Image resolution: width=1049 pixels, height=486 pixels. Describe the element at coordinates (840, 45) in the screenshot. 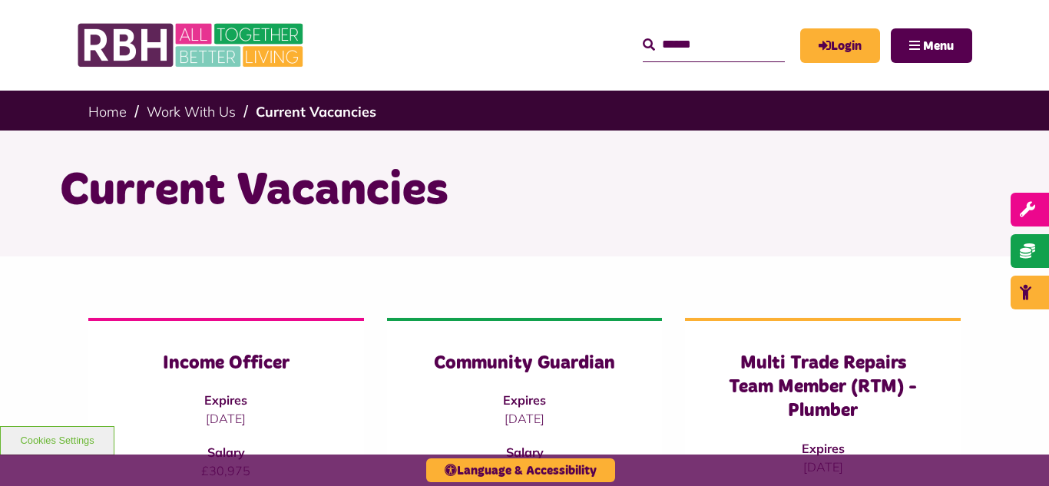

I see `a: MyRBH` at that location.